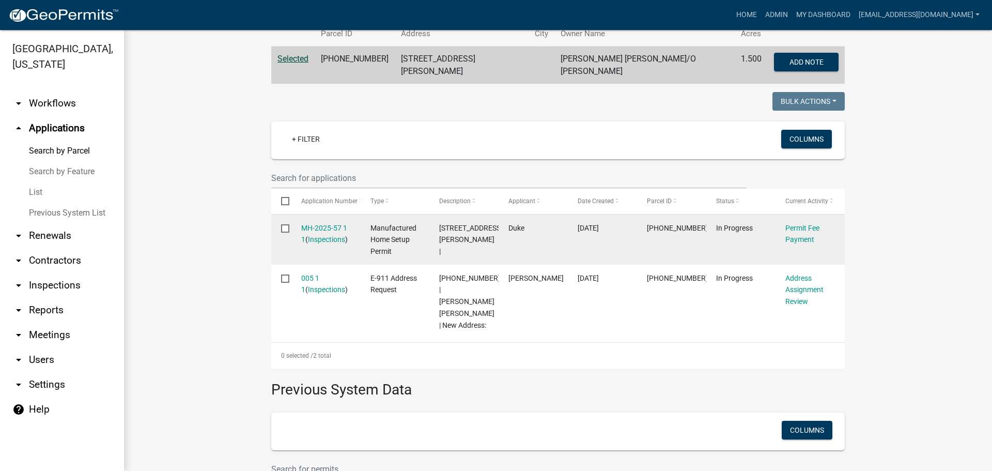 The height and width of the screenshot is (471, 992). I want to click on button: Add Note, so click(806, 62).